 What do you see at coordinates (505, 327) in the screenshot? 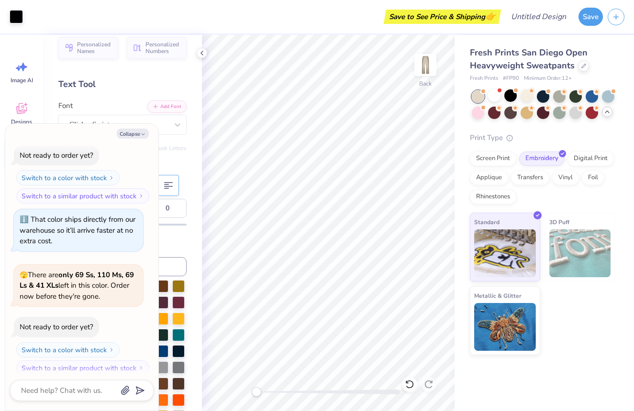
I see `img: Metallic & Glitter` at bounding box center [505, 327].